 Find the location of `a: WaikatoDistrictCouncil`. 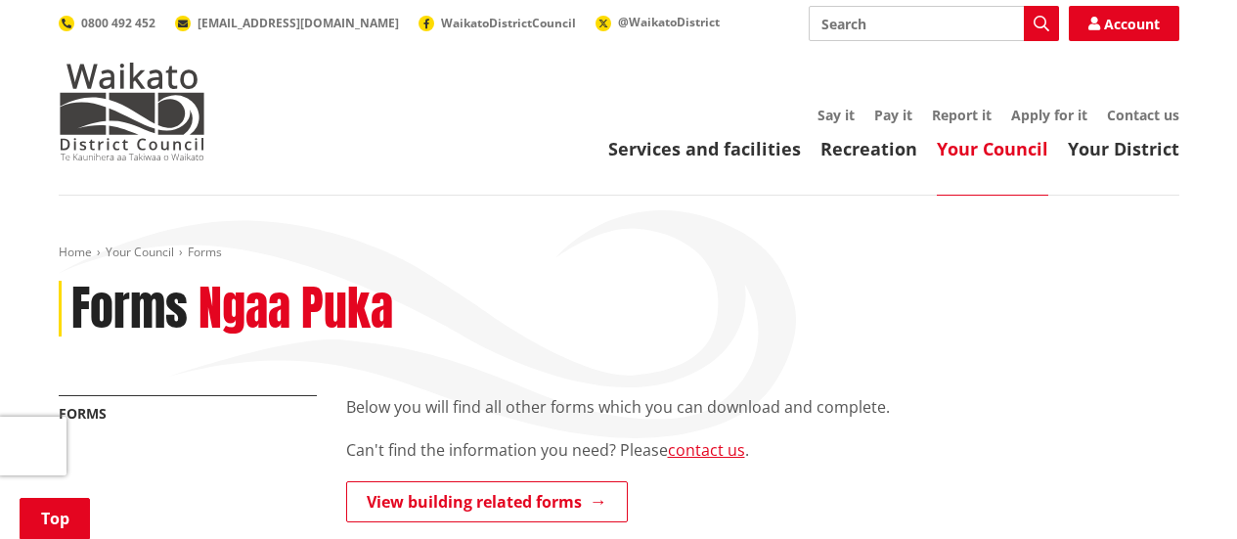

a: WaikatoDistrictCouncil is located at coordinates (497, 22).